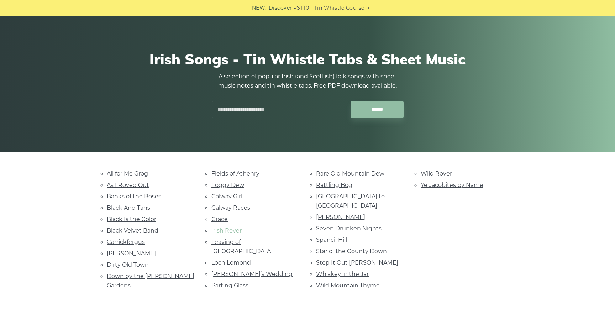 Image resolution: width=615 pixels, height=313 pixels. Describe the element at coordinates (351, 251) in the screenshot. I see `a: Star of the County Down` at that location.